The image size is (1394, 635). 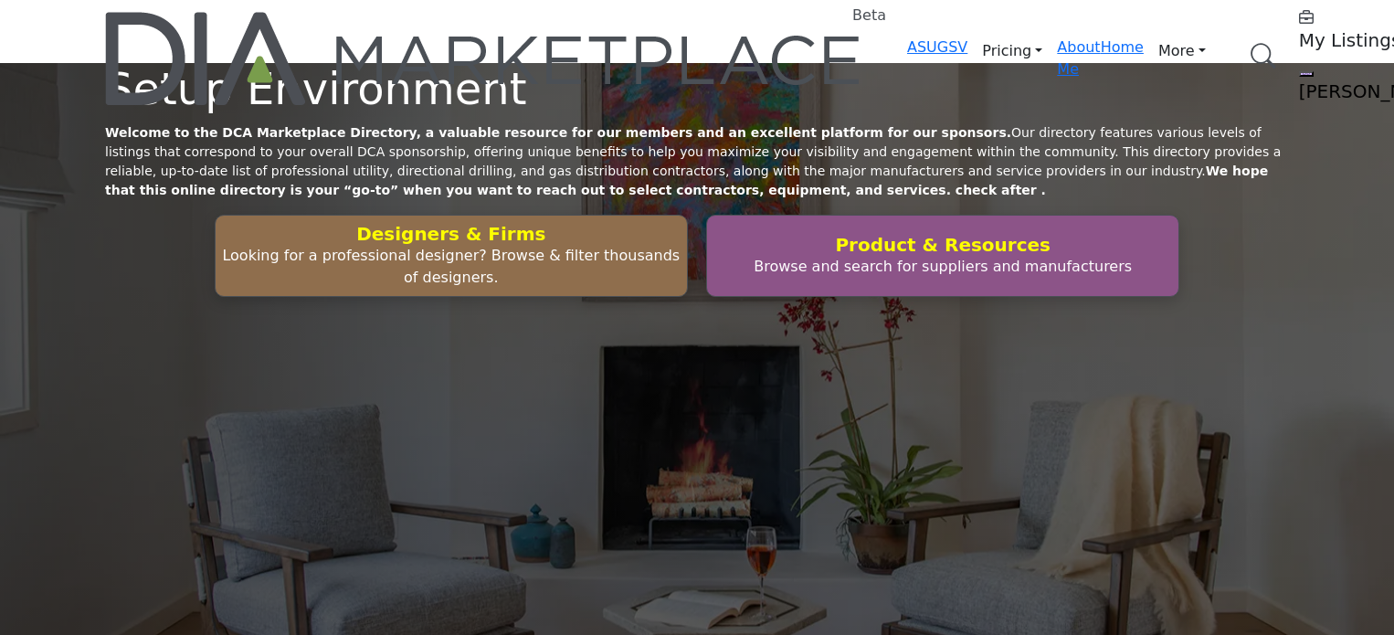 I want to click on p: Our directory features various levels of listings that correspond to your overall DCA sponsorship..., so click(x=697, y=162).